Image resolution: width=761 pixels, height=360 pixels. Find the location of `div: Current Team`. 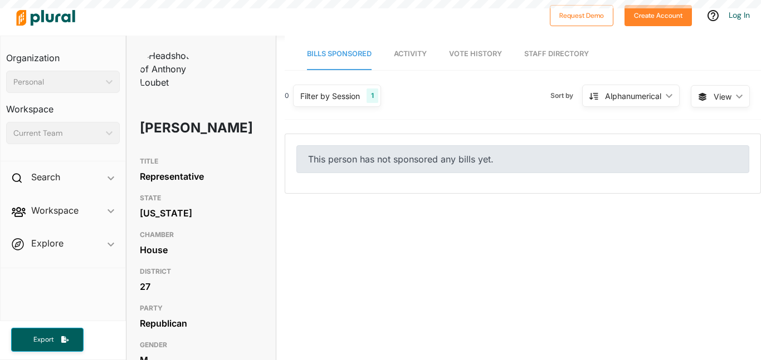

div: Current Team is located at coordinates (57, 133).